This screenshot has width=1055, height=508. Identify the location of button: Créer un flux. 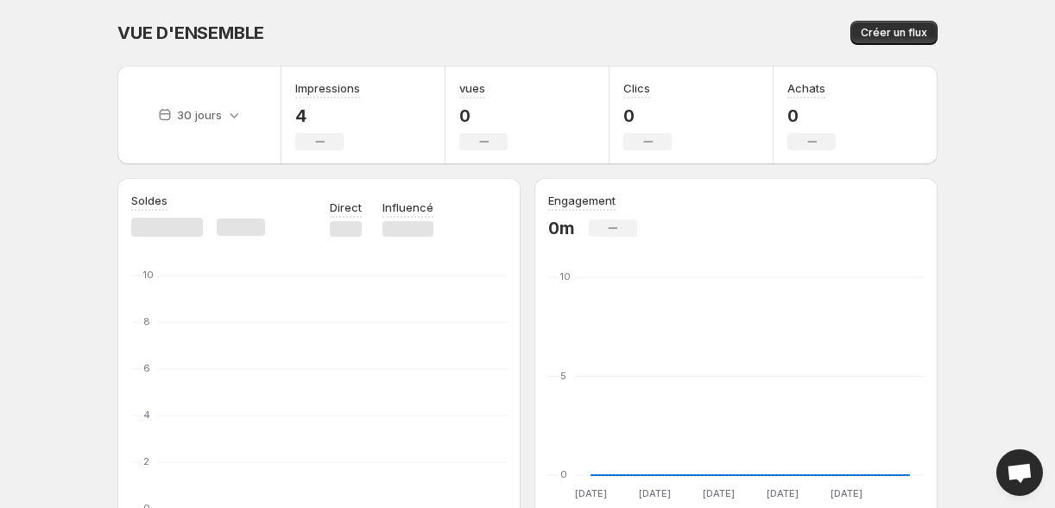
(894, 33).